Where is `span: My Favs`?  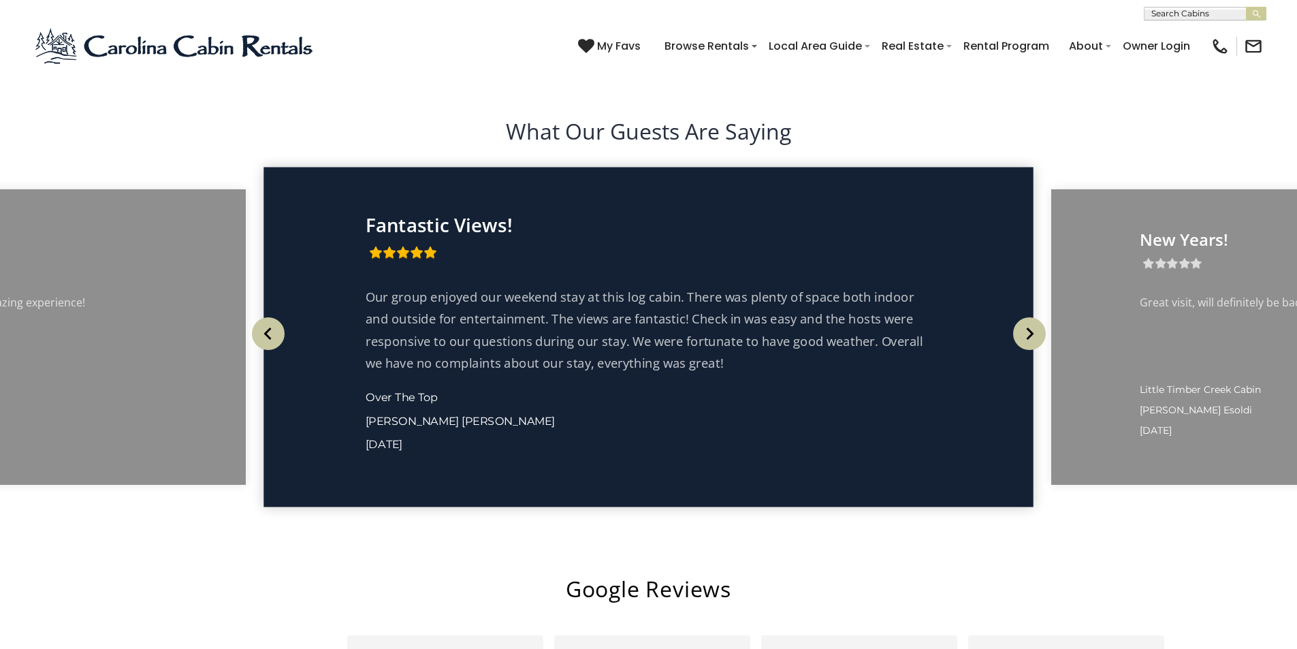 span: My Favs is located at coordinates (619, 46).